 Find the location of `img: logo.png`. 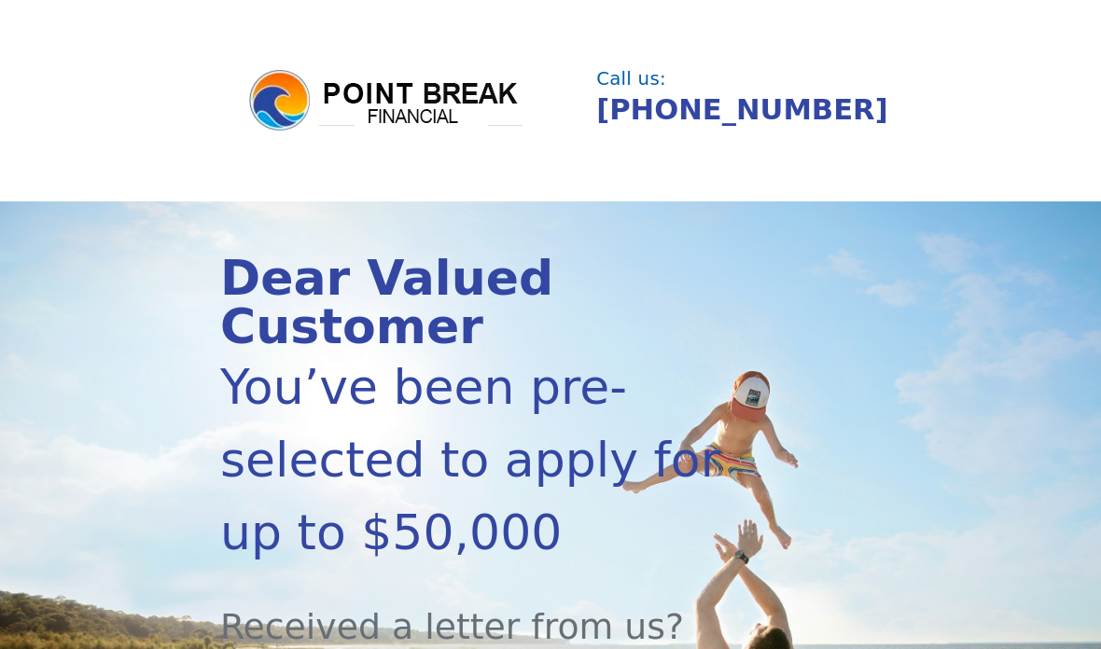

img: logo.png is located at coordinates (386, 101).